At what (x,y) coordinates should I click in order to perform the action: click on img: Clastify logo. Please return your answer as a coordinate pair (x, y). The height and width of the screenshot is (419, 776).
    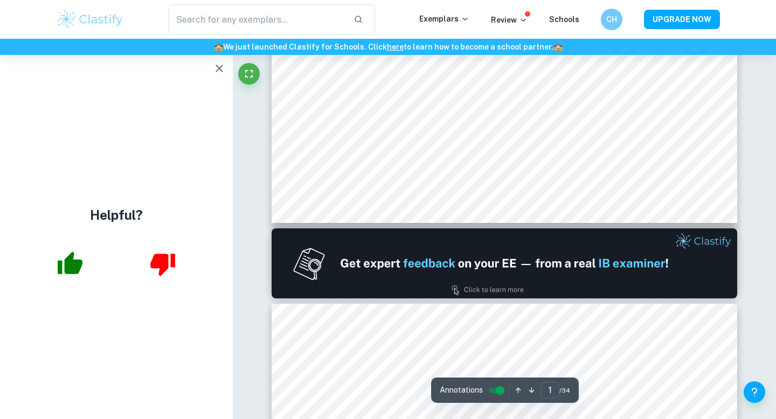
    Looking at the image, I should click on (90, 19).